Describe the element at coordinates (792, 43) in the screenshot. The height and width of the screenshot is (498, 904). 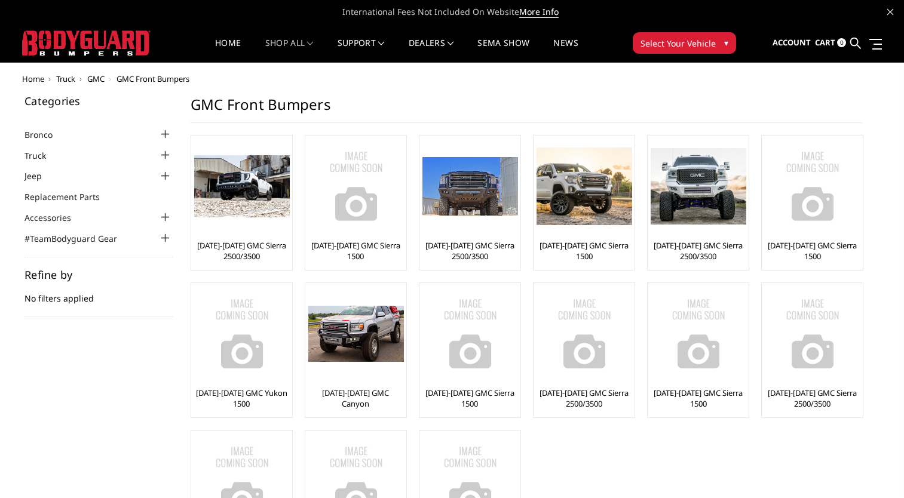
I see `a: Account` at that location.